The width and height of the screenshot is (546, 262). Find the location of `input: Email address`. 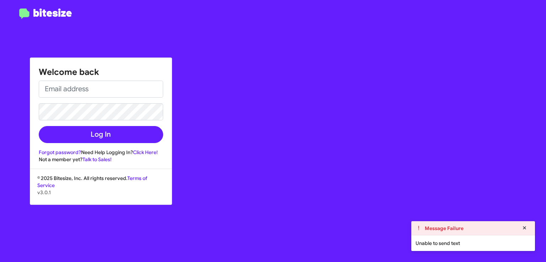

input: Email address is located at coordinates (101, 89).